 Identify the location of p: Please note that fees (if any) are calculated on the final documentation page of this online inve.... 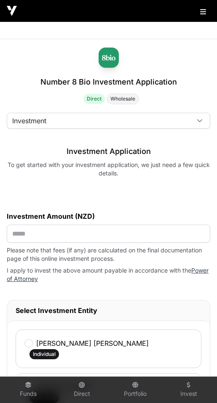
(108, 254).